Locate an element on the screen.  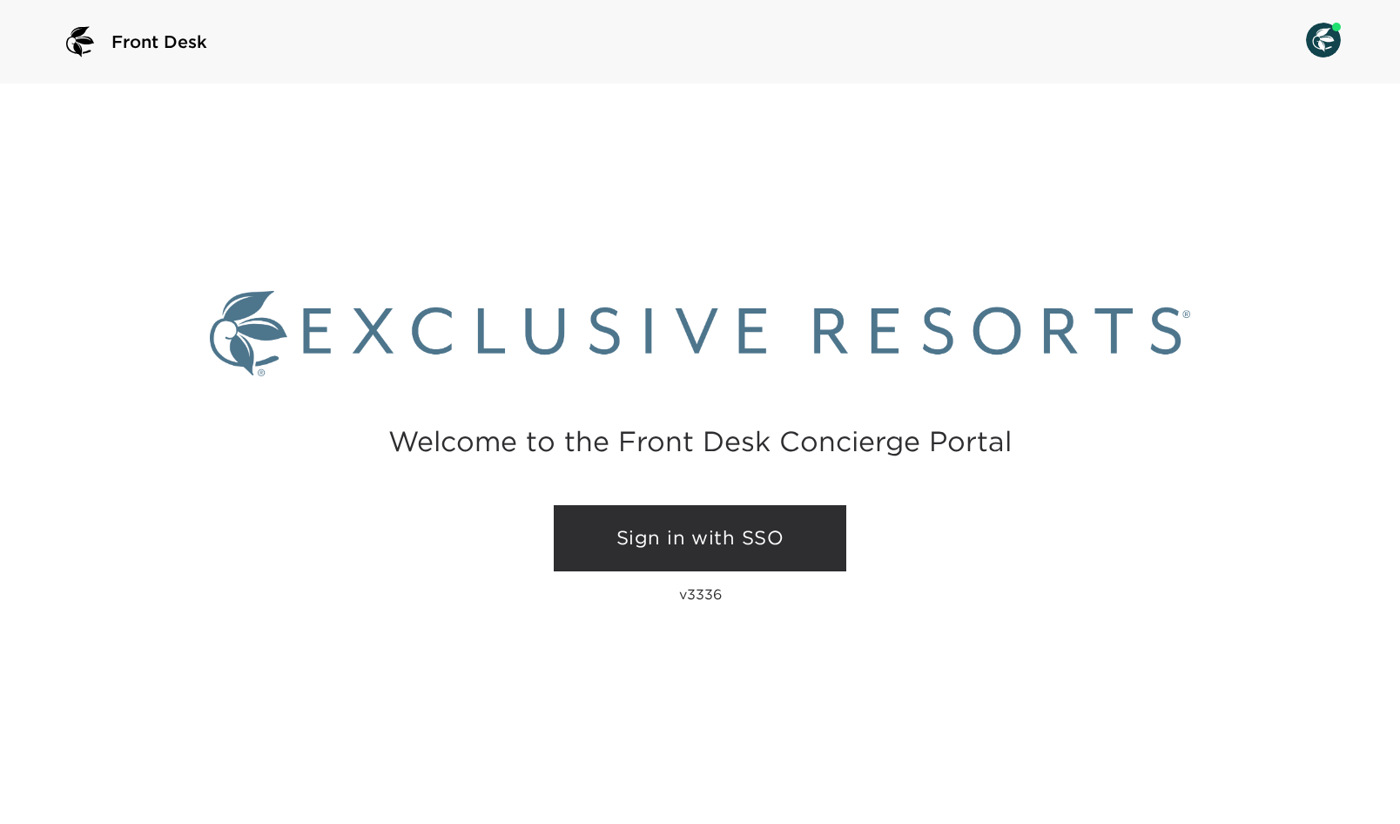
img: User is located at coordinates (1323, 40).